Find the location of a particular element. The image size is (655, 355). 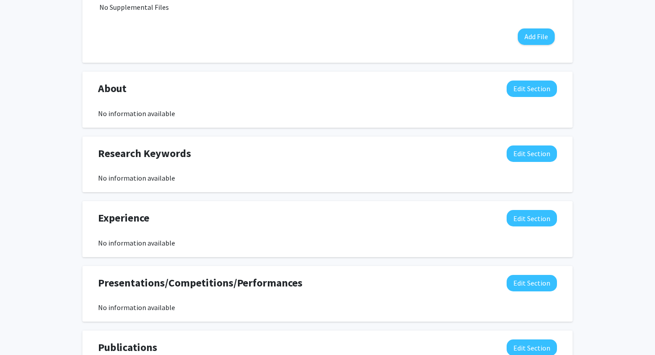

span: Research Keywords is located at coordinates (144, 154).